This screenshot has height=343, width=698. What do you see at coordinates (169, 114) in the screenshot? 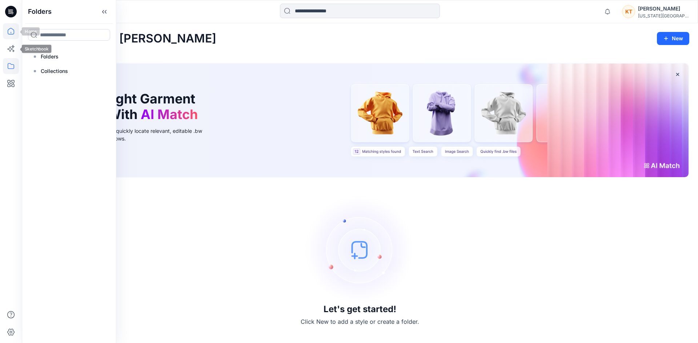
I see `span: AI Match` at bounding box center [169, 114].